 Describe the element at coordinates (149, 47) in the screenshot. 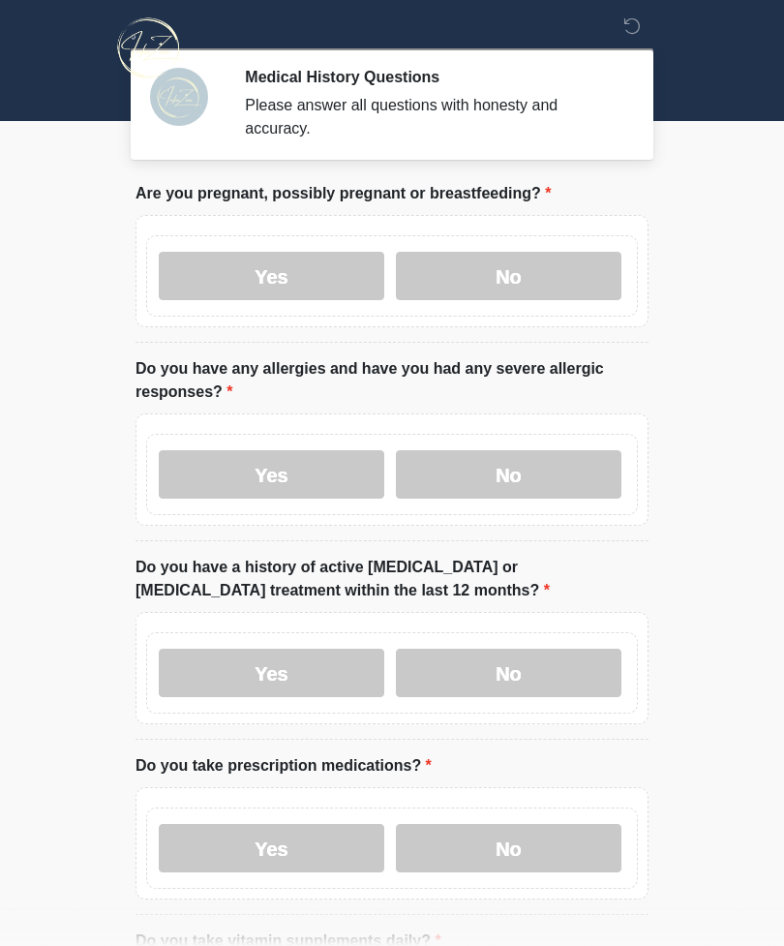

I see `img: InfuZen Health Logo` at that location.